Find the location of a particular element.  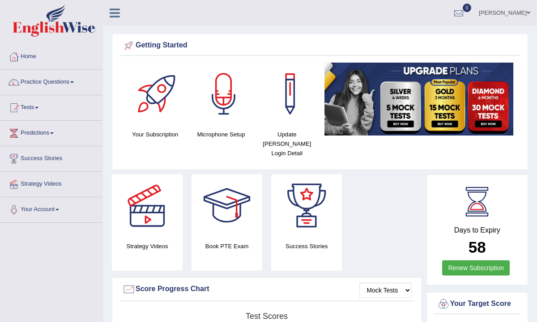

span: 0 is located at coordinates (467, 8).